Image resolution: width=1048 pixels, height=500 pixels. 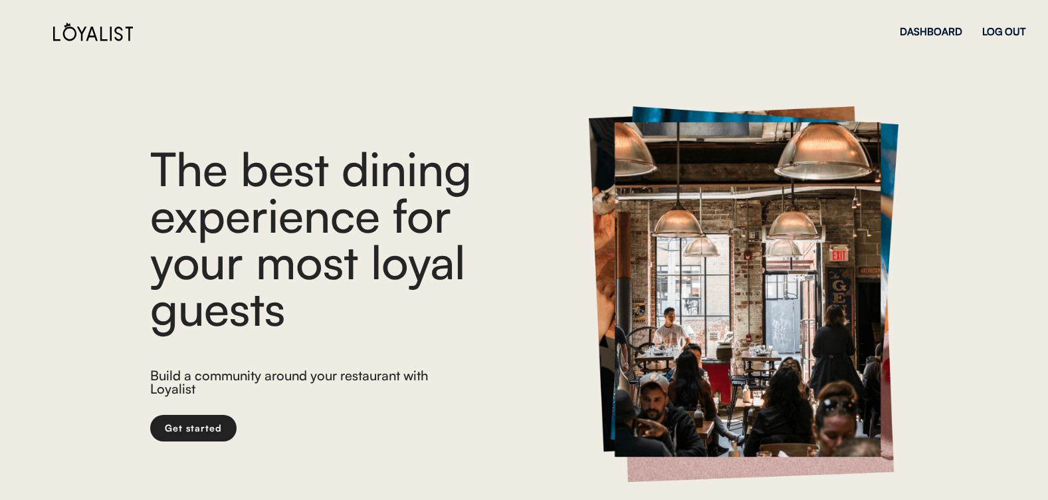 I want to click on img: Loyalist%20Logo%20Black.svg, so click(x=93, y=31).